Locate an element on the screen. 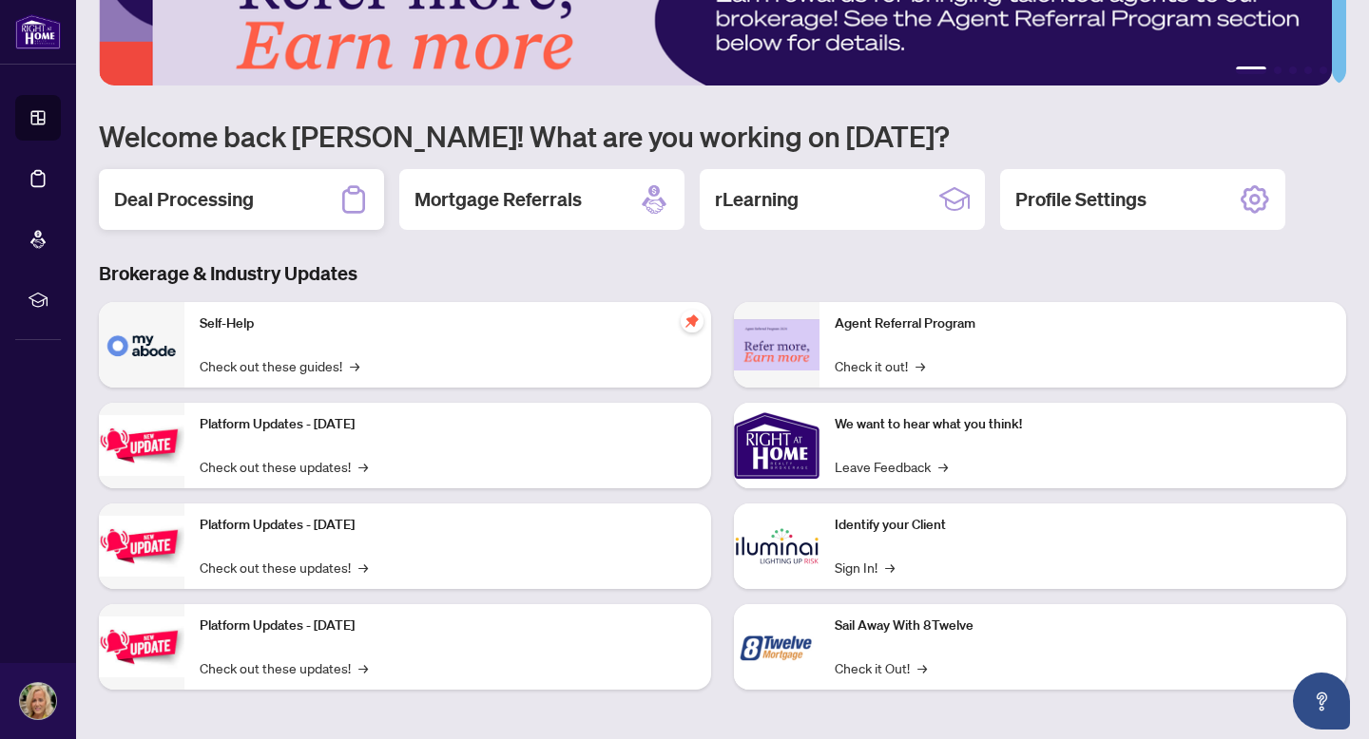 The height and width of the screenshot is (739, 1369). a: Check it out!→ is located at coordinates (879, 366).